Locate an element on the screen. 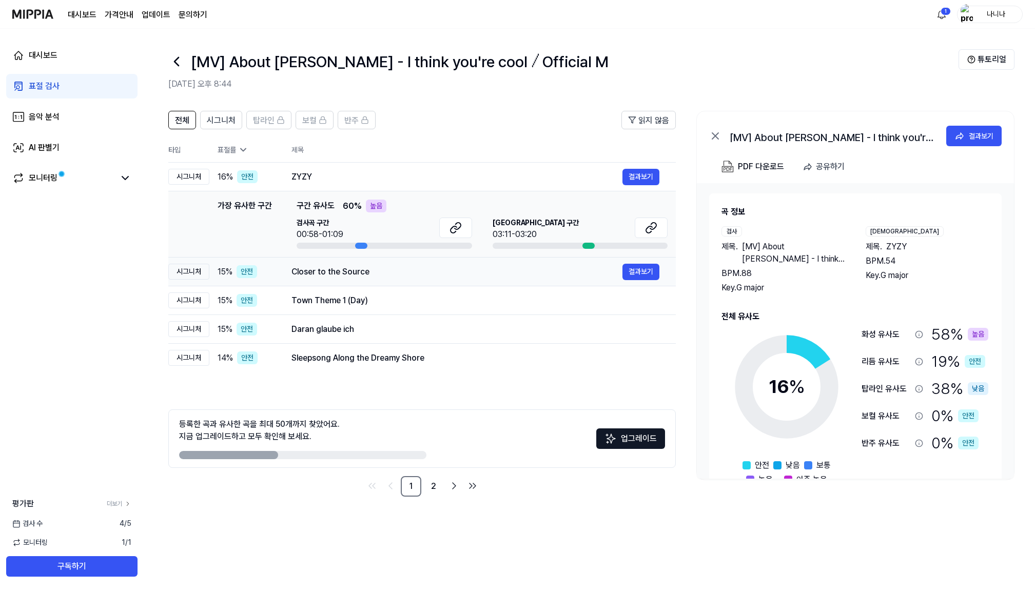 This screenshot has height=591, width=1035. div: BPM. 88 is located at coordinates (783, 274).